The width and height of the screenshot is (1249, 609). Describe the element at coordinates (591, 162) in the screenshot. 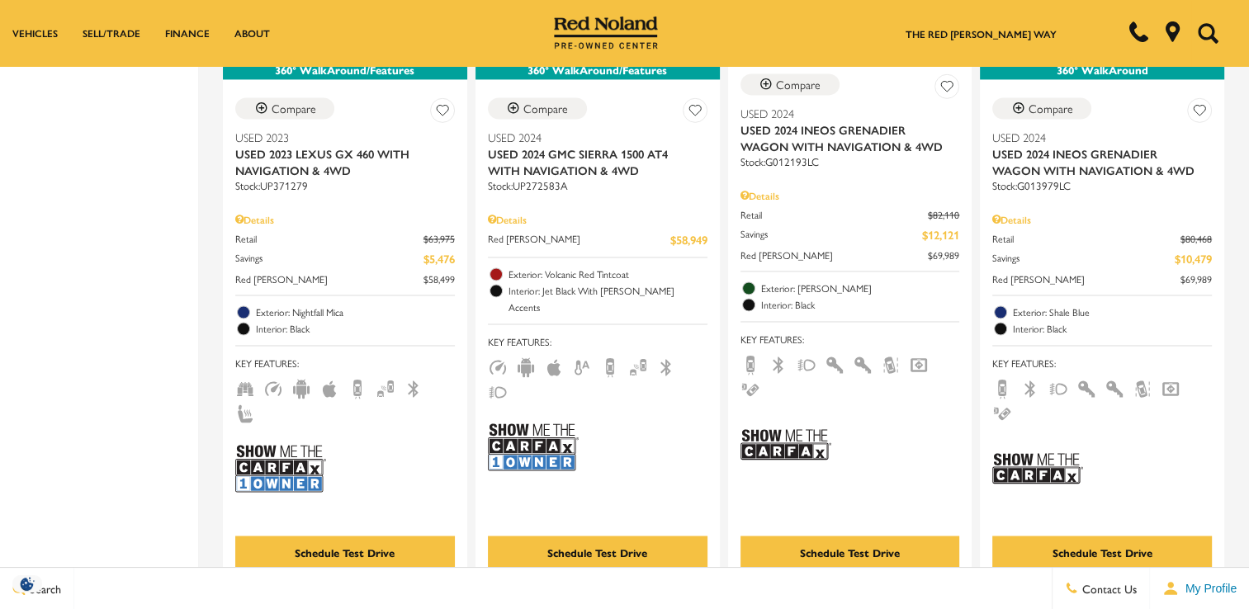

I see `span: Used 2024 GMC Sierra 1500 AT4 With Navigation & 4WD` at that location.